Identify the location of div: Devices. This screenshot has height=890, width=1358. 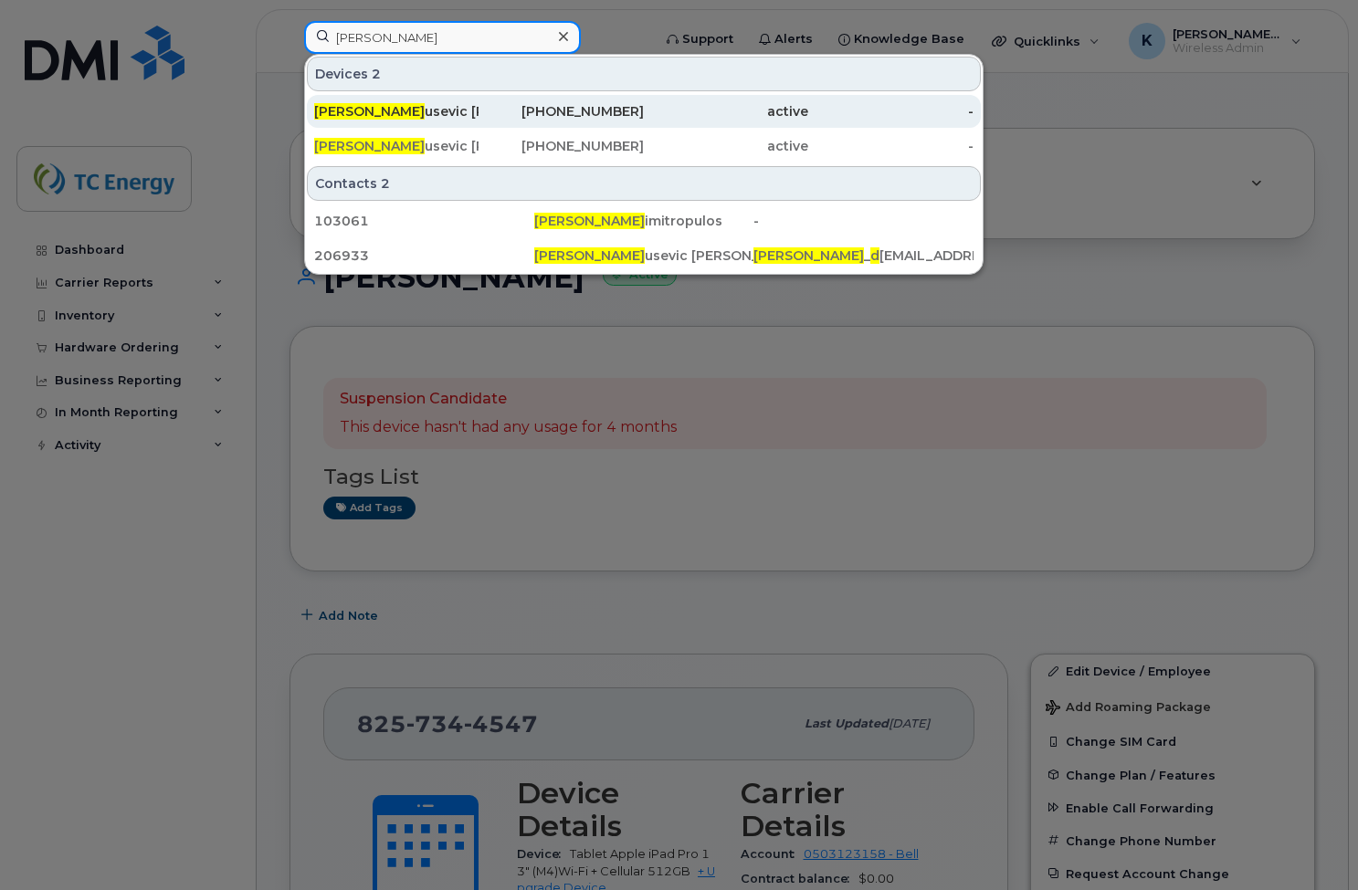
(644, 74).